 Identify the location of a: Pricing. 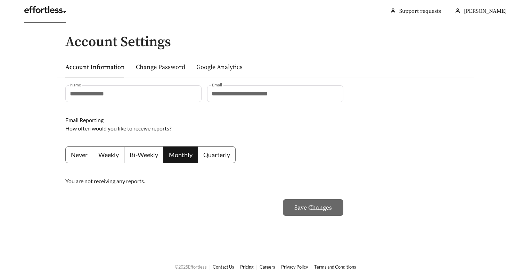
(247, 267).